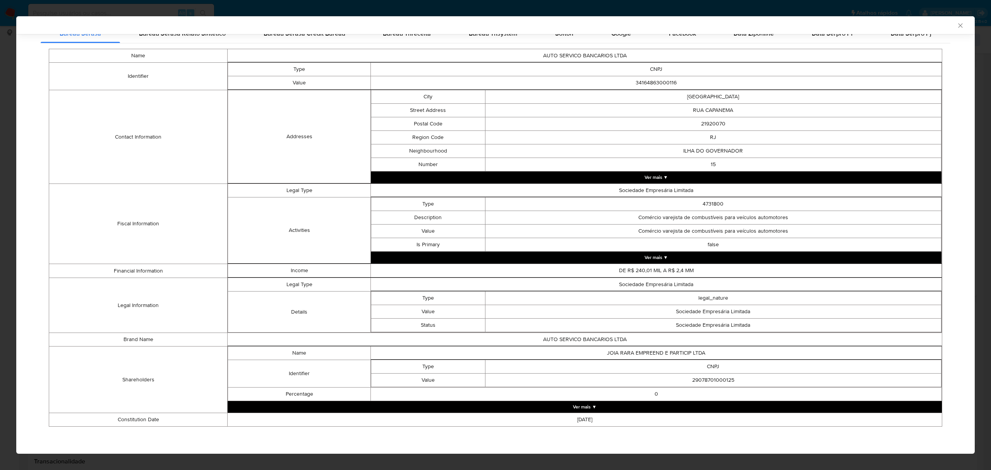 The width and height of the screenshot is (991, 470). What do you see at coordinates (713, 245) in the screenshot?
I see `td: false` at bounding box center [713, 245].